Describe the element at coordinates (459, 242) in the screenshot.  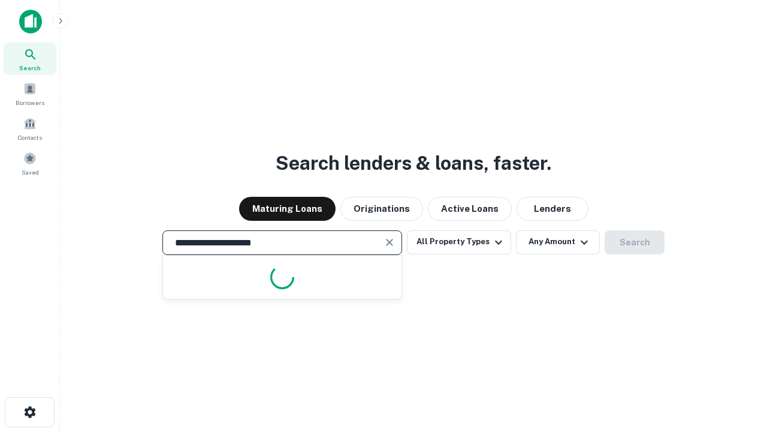
I see `button: All Property Types` at that location.